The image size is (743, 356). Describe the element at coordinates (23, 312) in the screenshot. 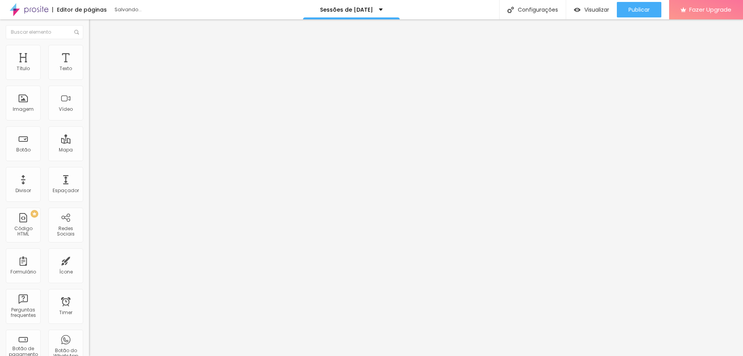

I see `div: Perguntas frequentes` at that location.